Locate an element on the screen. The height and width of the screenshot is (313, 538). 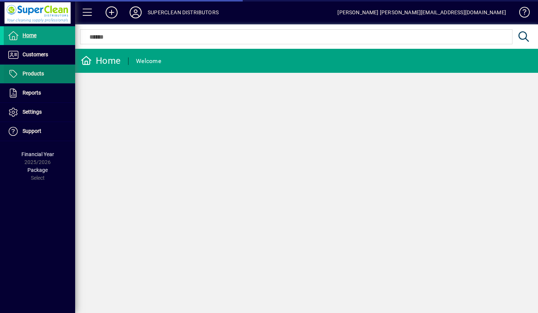
a: Settings is located at coordinates (39, 112).